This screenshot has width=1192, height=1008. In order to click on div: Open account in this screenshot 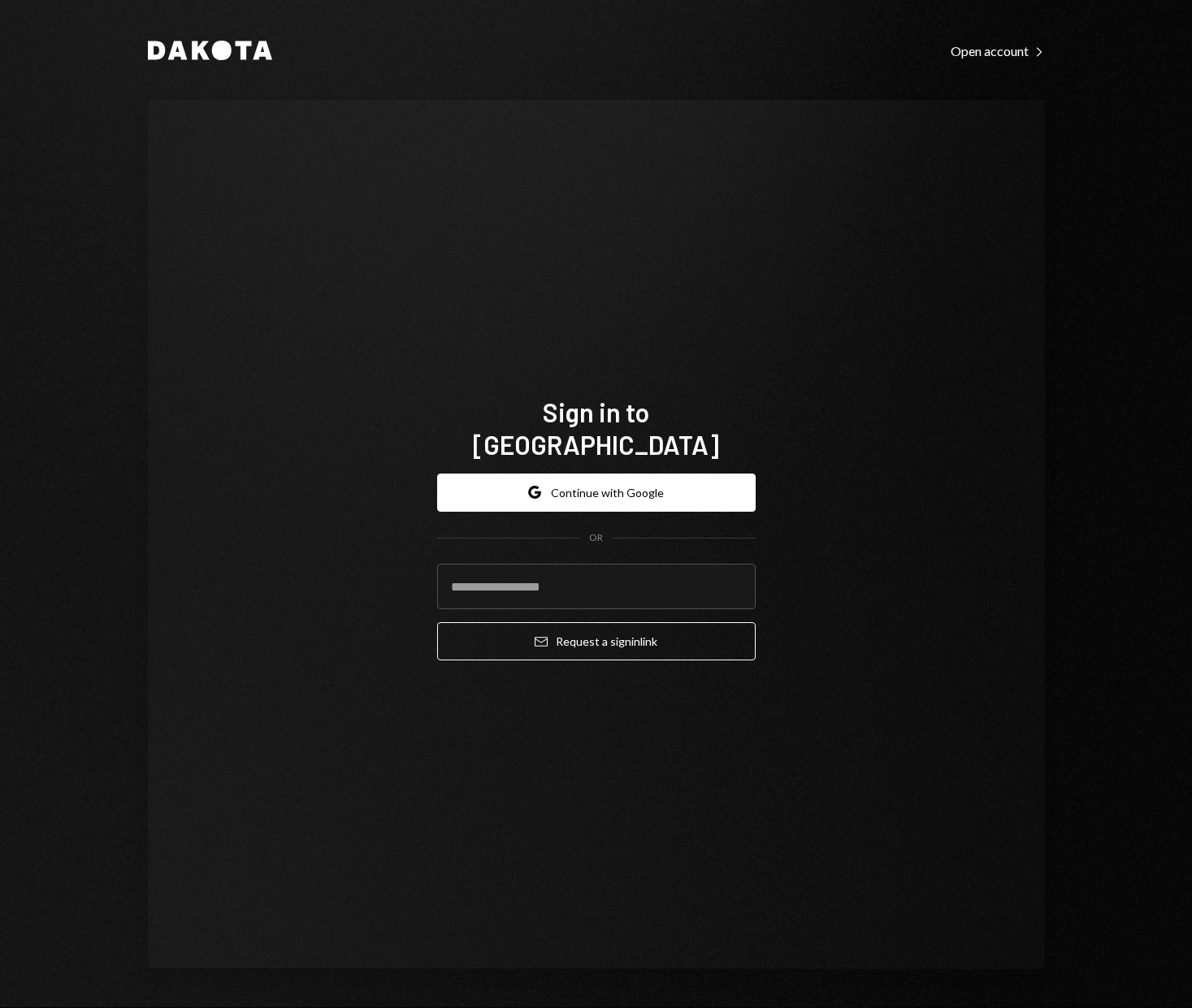, I will do `click(998, 51)`.